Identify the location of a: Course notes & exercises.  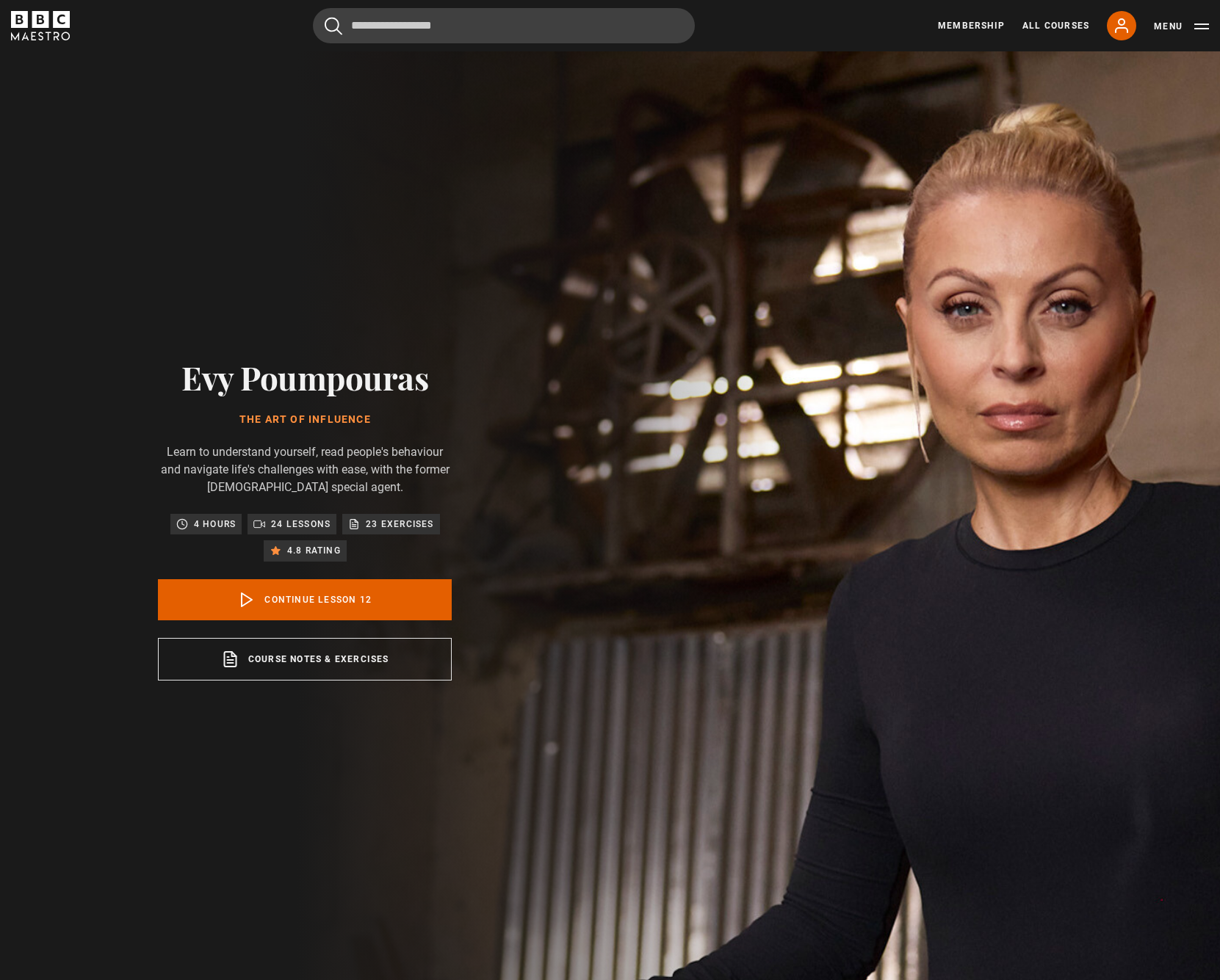
(305, 659).